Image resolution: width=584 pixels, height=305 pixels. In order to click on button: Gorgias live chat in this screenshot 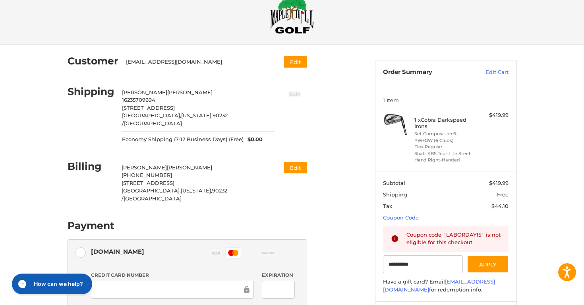, I will do `click(44, 13)`.